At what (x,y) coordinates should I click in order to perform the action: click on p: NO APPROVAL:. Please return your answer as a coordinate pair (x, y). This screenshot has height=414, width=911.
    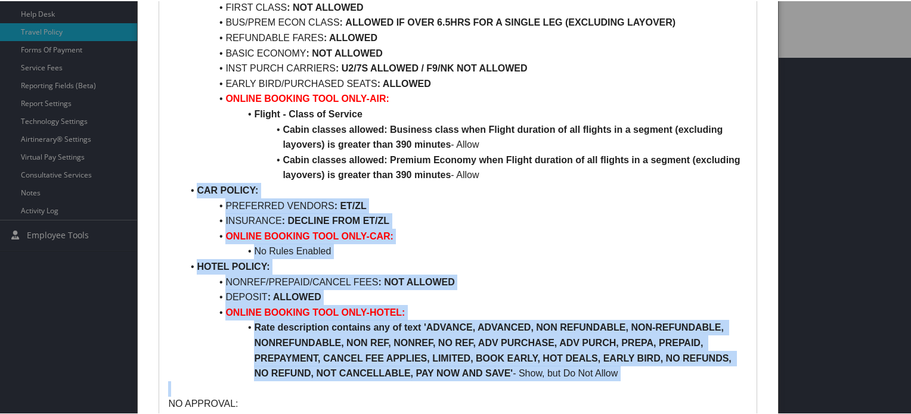
    Looking at the image, I should click on (457, 403).